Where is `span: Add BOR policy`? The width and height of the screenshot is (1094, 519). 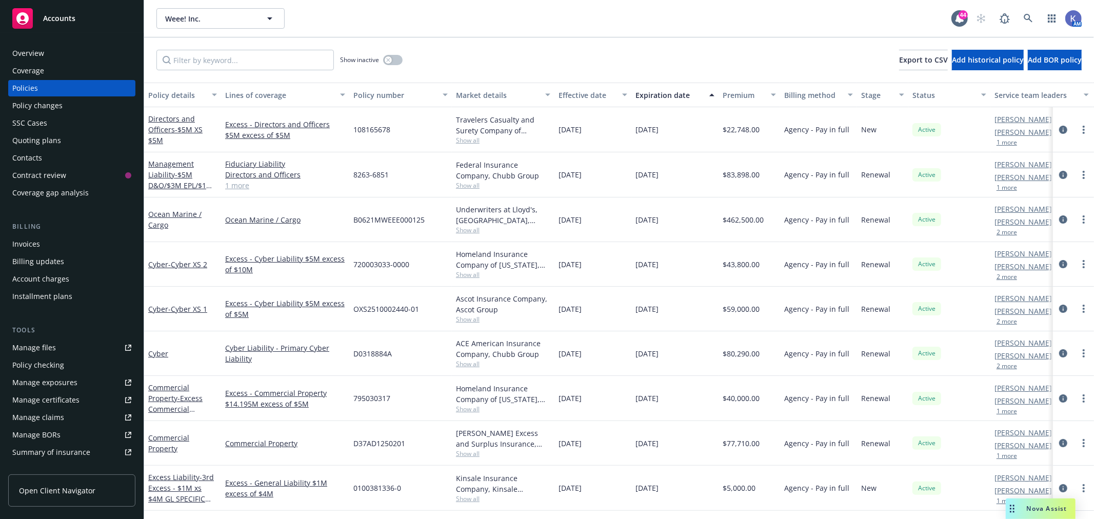
span: Add BOR policy is located at coordinates (1055, 60).